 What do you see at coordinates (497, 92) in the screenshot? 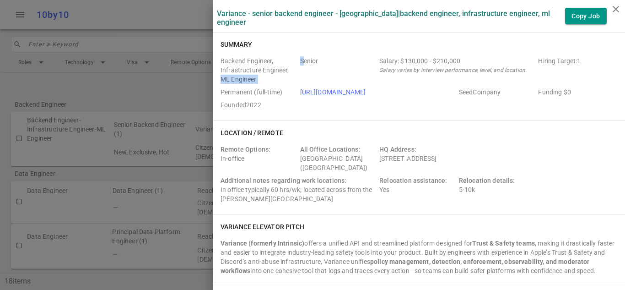
I see `span: Employer Stage e.g. Series A` at bounding box center [497, 92].